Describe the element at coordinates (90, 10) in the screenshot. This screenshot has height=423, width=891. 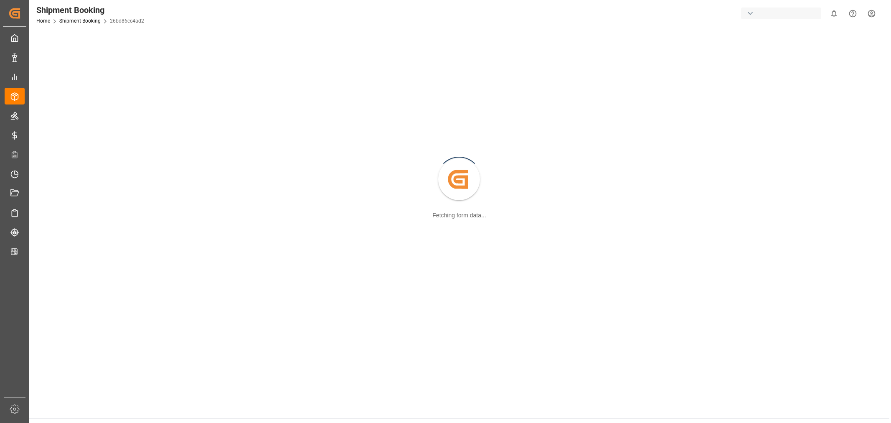
I see `div: Shipment Booking` at that location.